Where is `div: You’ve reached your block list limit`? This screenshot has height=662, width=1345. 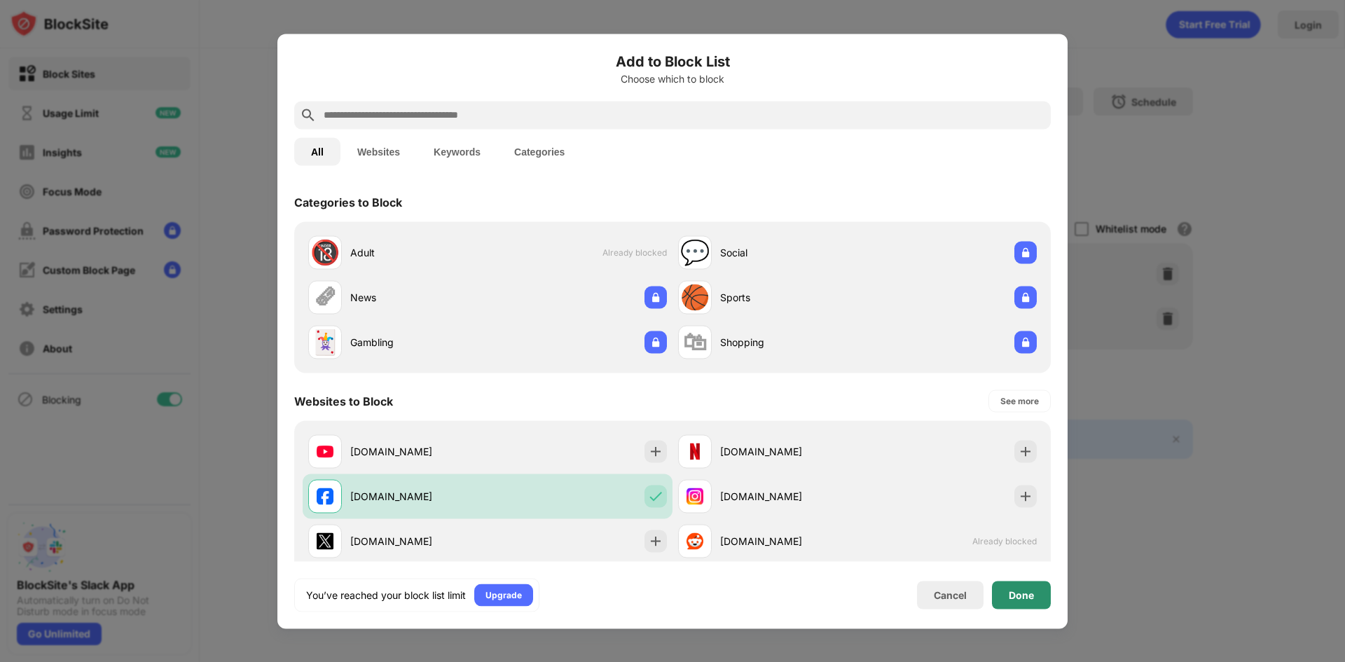 div: You’ve reached your block list limit is located at coordinates (386, 595).